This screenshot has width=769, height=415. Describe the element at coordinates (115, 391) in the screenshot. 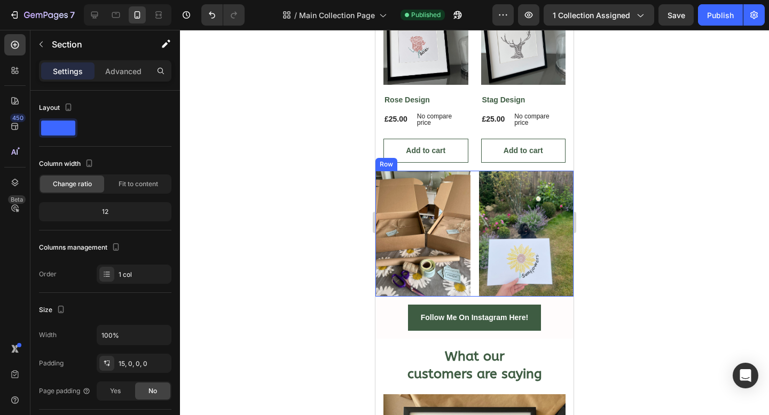

I see `span: Yes` at that location.